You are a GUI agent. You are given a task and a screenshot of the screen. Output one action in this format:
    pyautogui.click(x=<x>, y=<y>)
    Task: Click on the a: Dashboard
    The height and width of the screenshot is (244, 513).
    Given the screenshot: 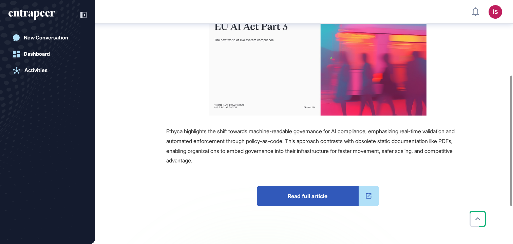 What is the action you would take?
    pyautogui.click(x=47, y=54)
    